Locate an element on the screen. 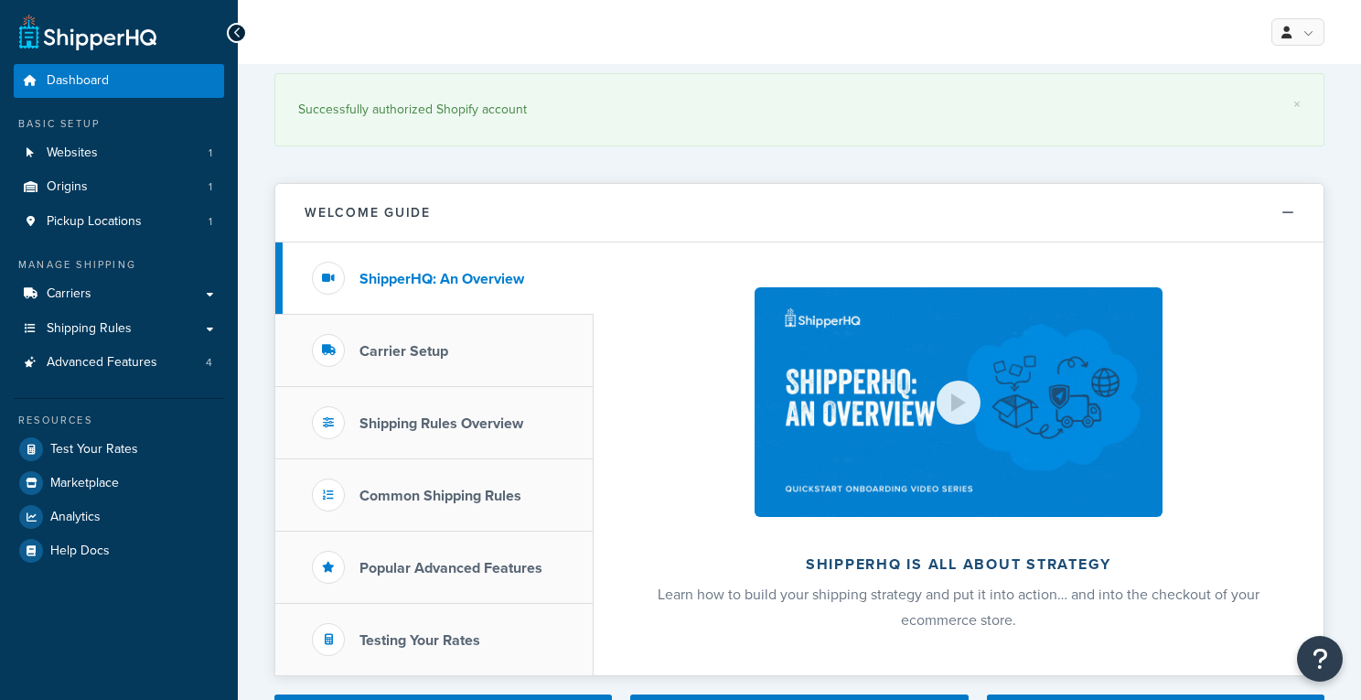 The height and width of the screenshot is (700, 1361). a: Origins1 is located at coordinates (119, 187).